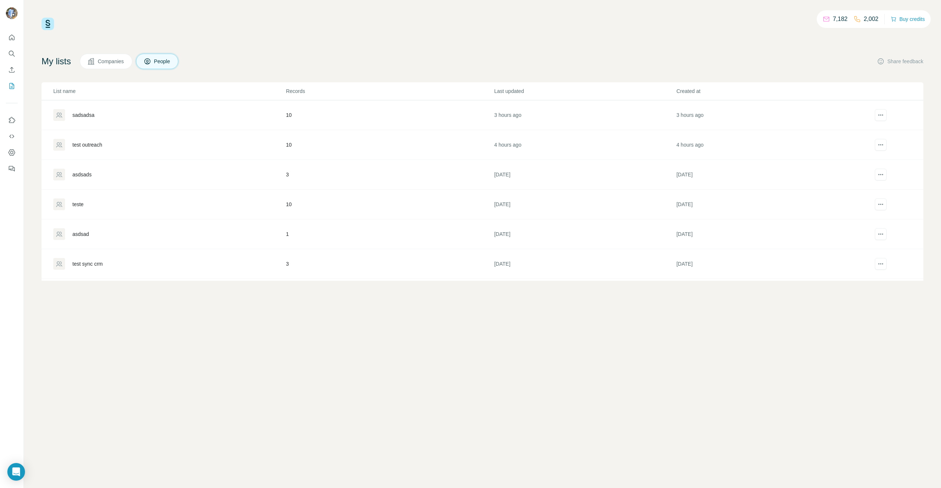 This screenshot has height=488, width=941. I want to click on button: Share feedback, so click(900, 61).